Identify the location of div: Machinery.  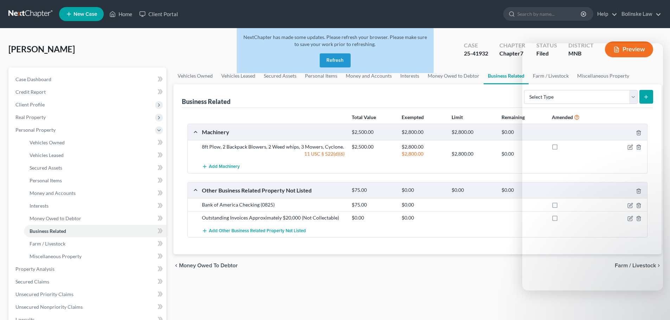
(273, 132).